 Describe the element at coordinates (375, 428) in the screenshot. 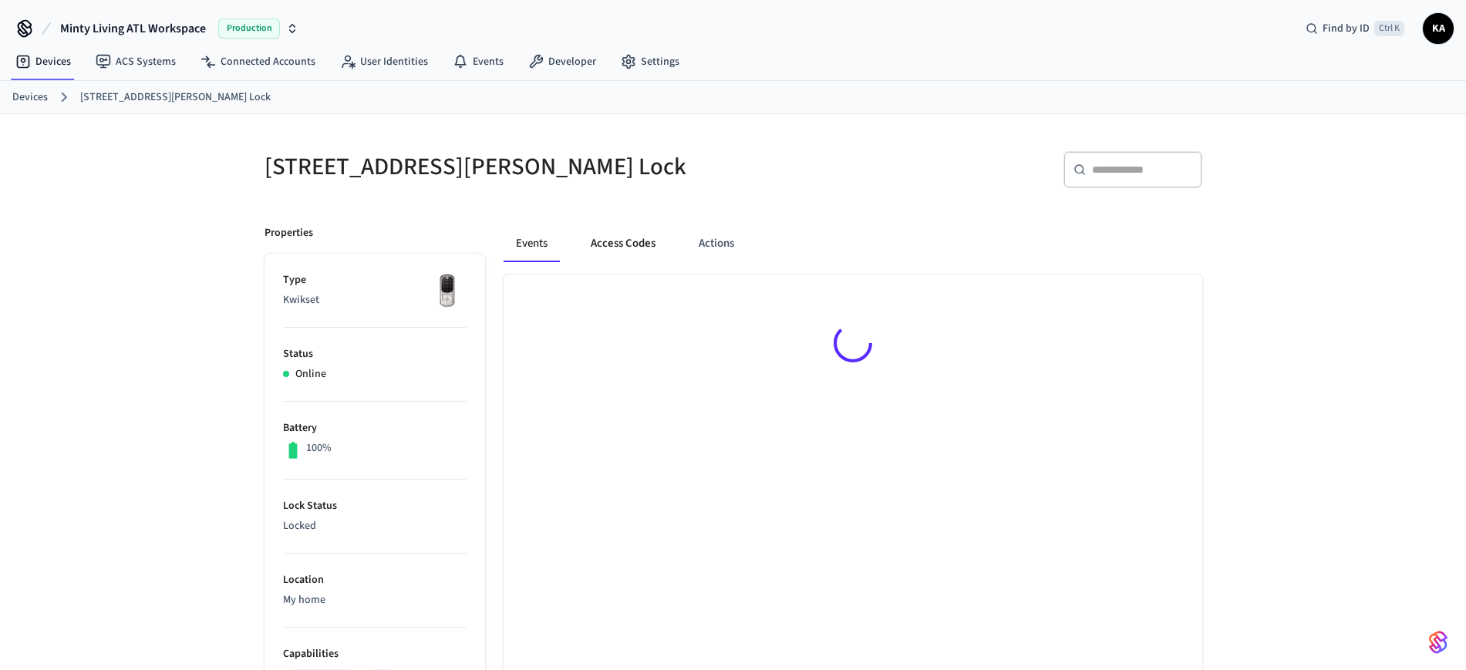

I see `p: Battery` at that location.